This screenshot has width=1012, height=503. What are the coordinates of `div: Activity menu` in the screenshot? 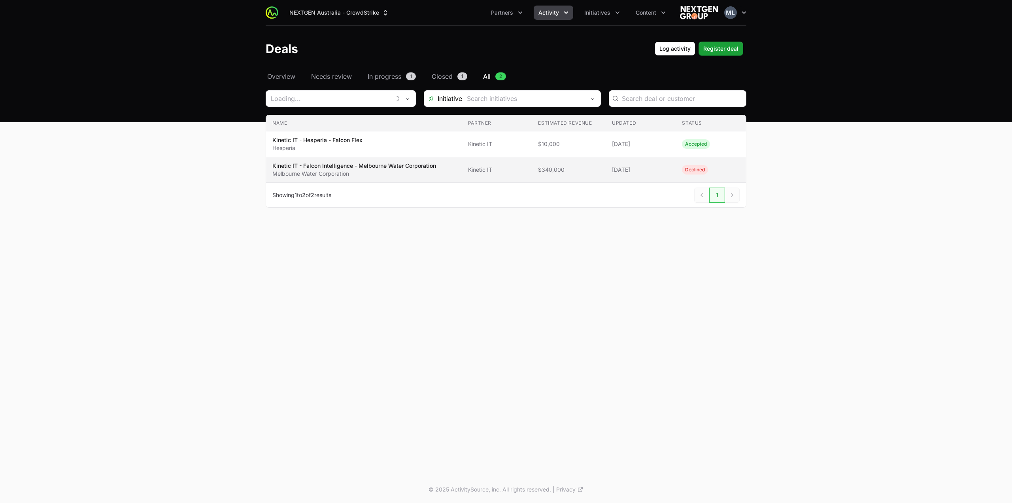 It's located at (554, 13).